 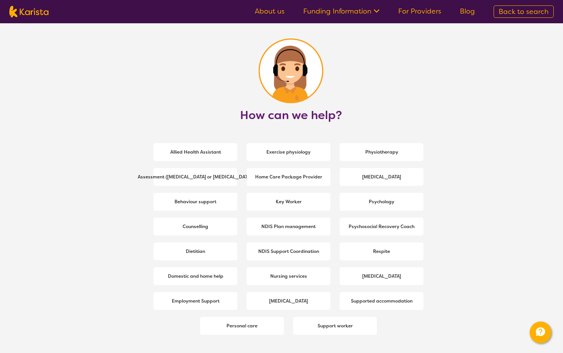 What do you see at coordinates (523, 12) in the screenshot?
I see `span: Back to search` at bounding box center [523, 12].